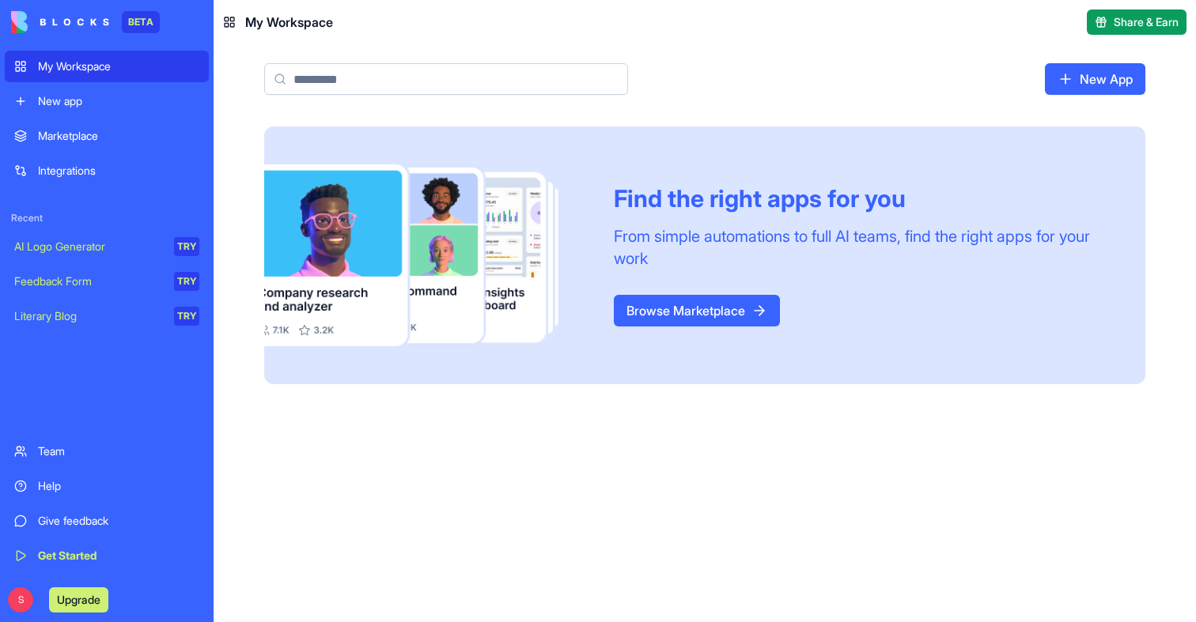 This screenshot has height=622, width=1196. What do you see at coordinates (426, 255) in the screenshot?
I see `img: Frame_181_egmpey.png` at bounding box center [426, 255].